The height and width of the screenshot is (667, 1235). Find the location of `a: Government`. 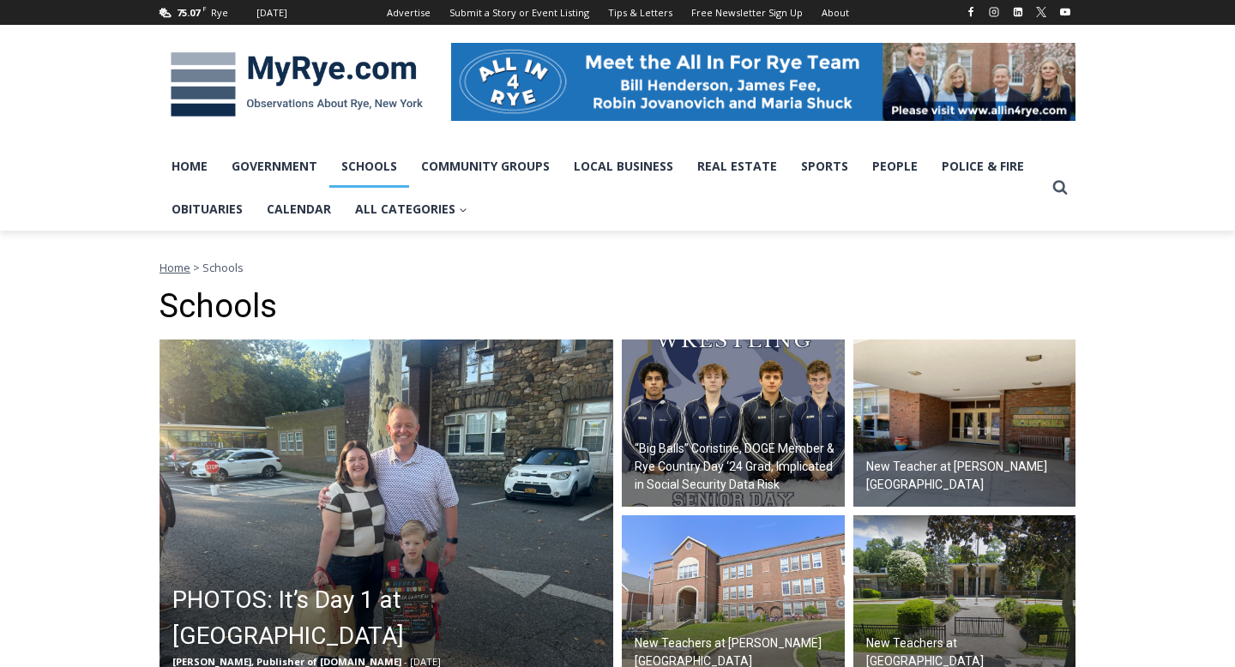

a: Government is located at coordinates (274, 166).